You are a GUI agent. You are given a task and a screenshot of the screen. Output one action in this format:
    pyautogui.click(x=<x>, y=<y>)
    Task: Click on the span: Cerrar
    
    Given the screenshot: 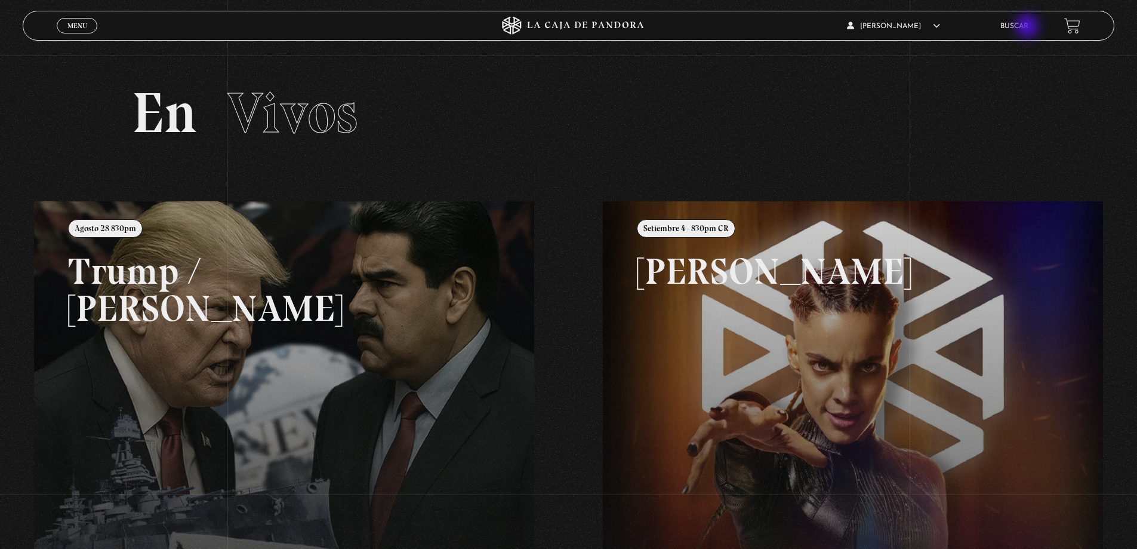 What is the action you would take?
    pyautogui.click(x=77, y=36)
    